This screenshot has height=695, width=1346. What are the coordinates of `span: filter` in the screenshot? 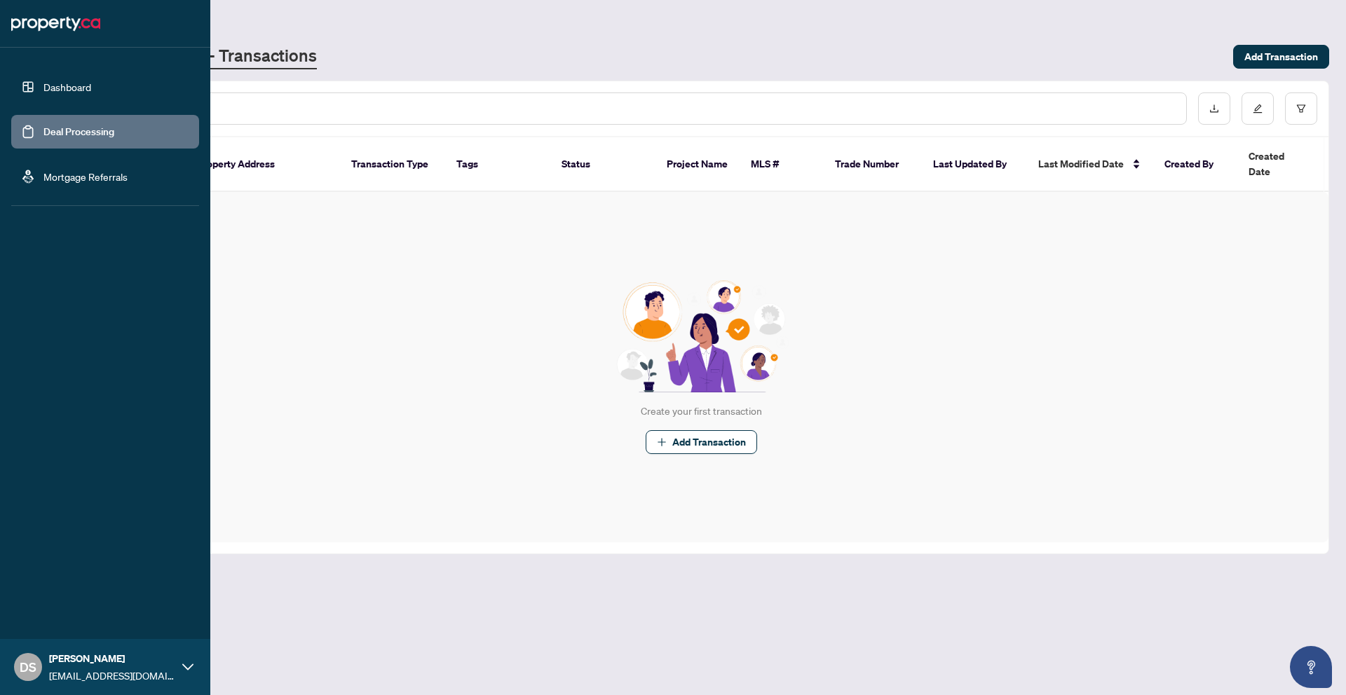 It's located at (1301, 109).